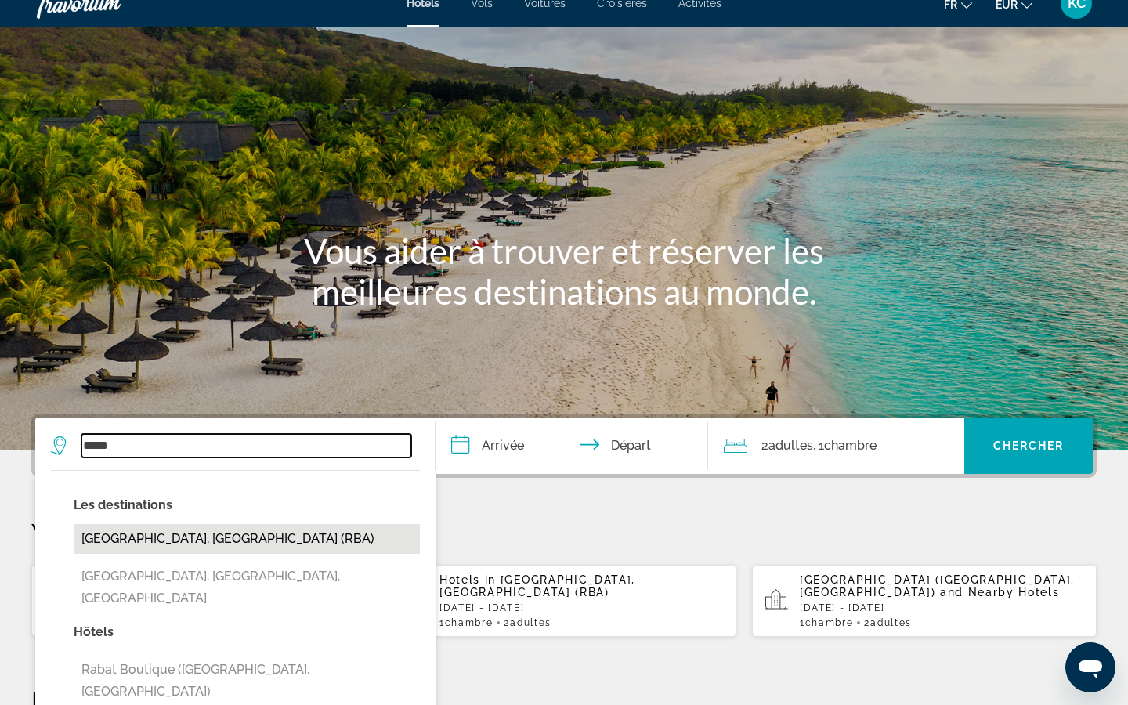 Image resolution: width=1128 pixels, height=705 pixels. What do you see at coordinates (468, 580) in the screenshot?
I see `span: Hotels in` at bounding box center [468, 580].